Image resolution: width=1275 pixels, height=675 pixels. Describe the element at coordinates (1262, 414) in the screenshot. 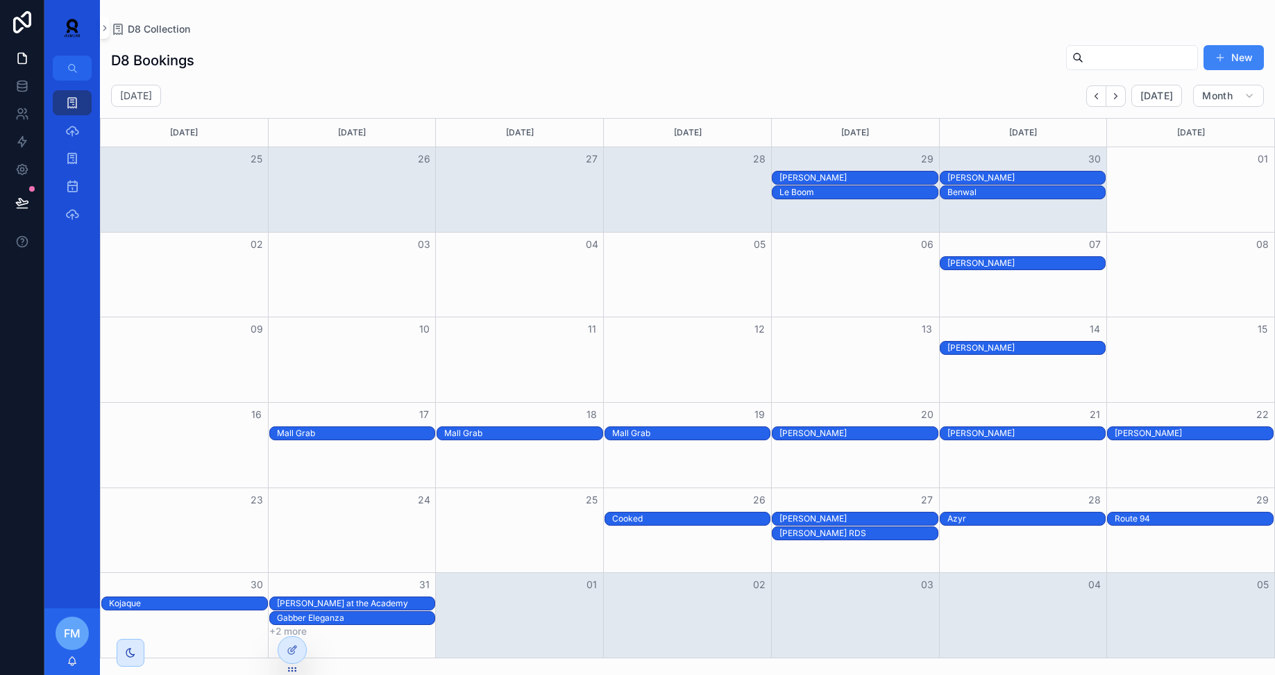

I see `button: 22` at that location.